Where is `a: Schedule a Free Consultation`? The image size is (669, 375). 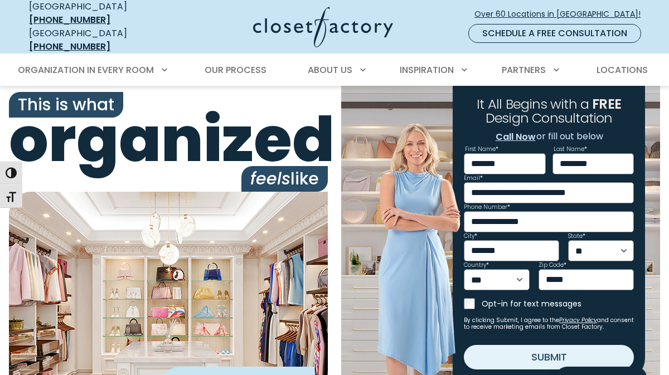 a: Schedule a Free Consultation is located at coordinates (555, 33).